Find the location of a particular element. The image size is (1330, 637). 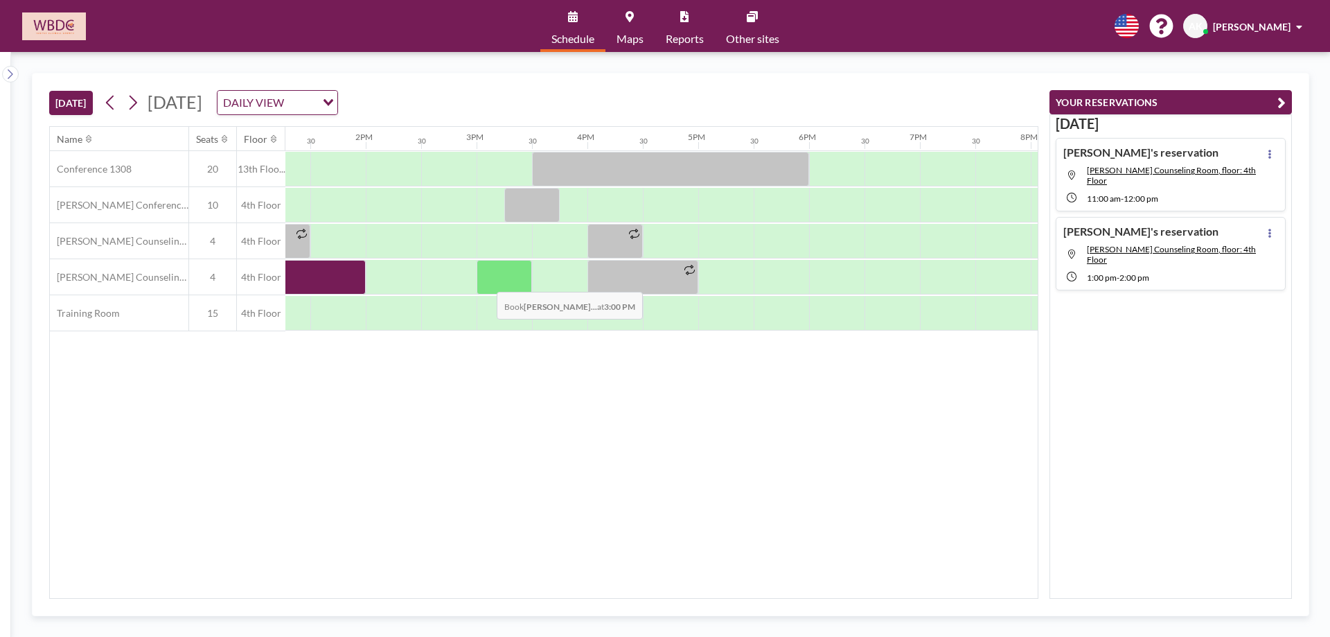

div: 5PM is located at coordinates (696, 136).